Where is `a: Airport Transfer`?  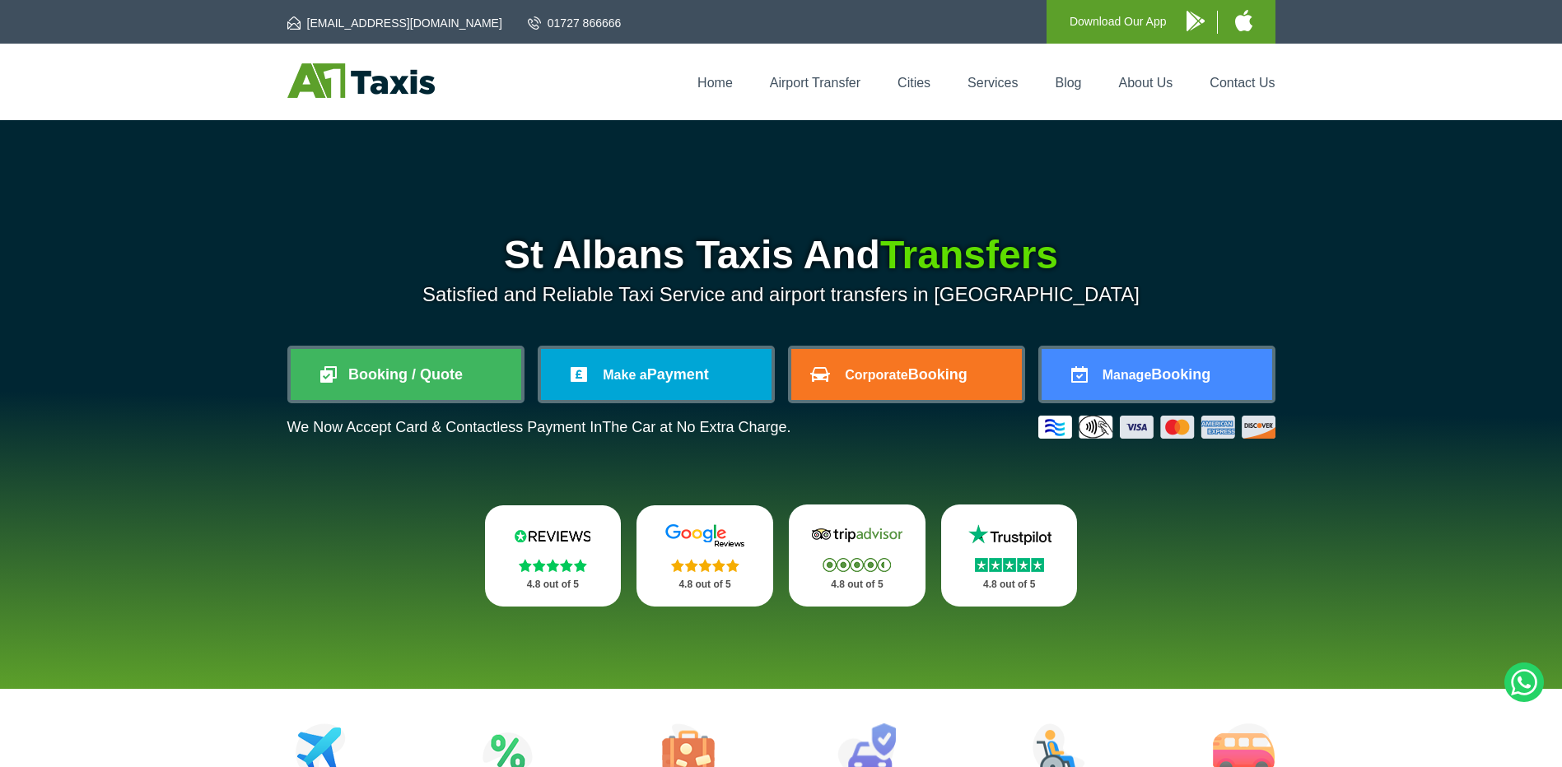 a: Airport Transfer is located at coordinates (815, 82).